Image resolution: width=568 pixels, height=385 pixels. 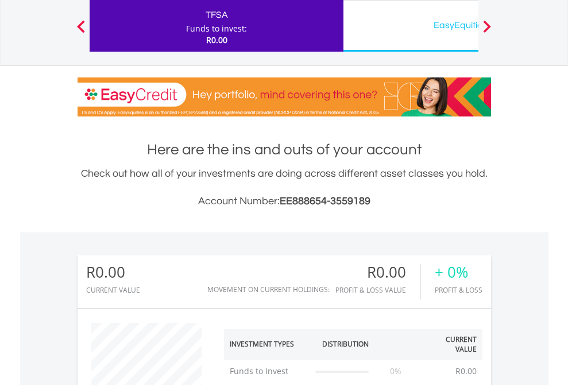 What do you see at coordinates (268, 289) in the screenshot?
I see `div: Movement on Current Holdings:` at bounding box center [268, 289].